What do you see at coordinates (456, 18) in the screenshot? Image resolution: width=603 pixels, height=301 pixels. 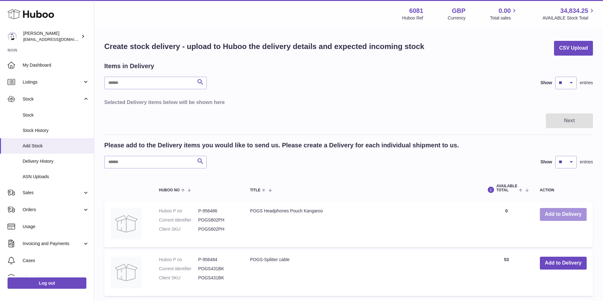 I see `div: Currency` at bounding box center [456, 18].